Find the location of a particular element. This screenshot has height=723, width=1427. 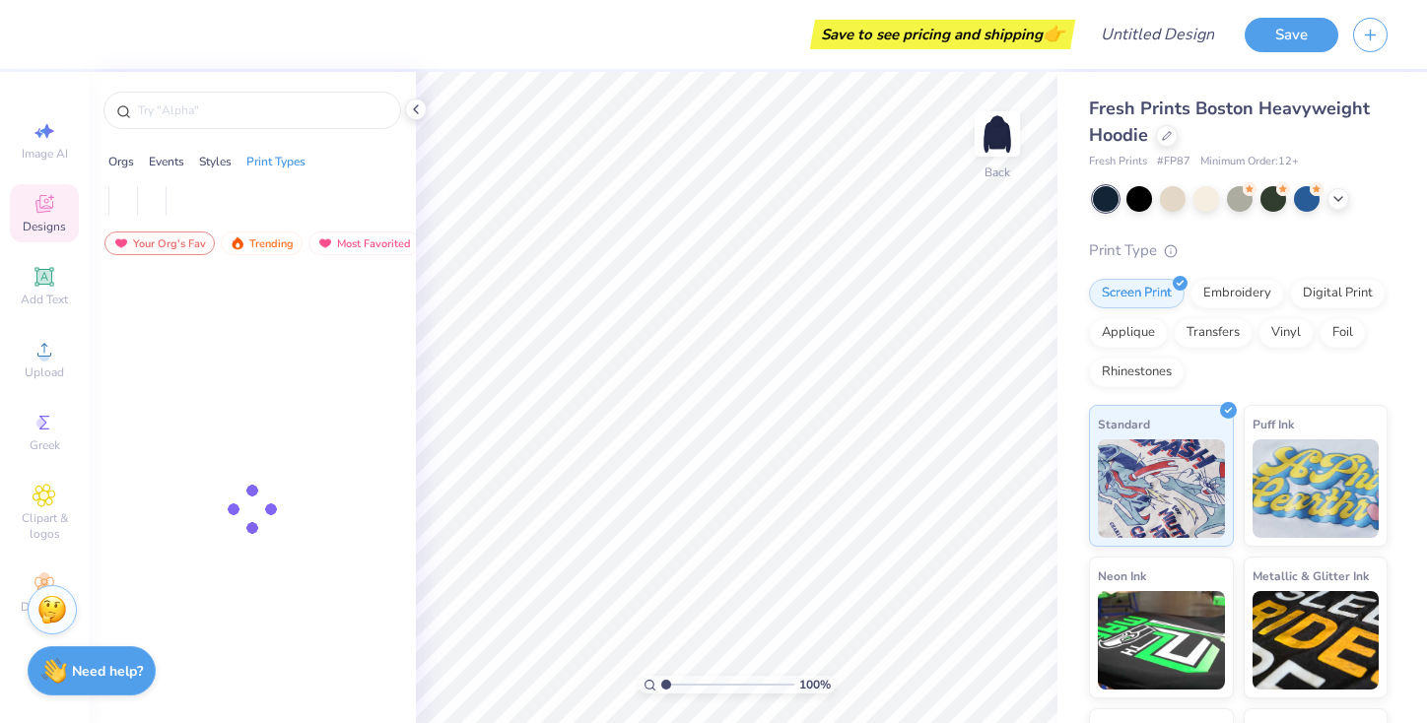

span: Decorate is located at coordinates (44, 607).